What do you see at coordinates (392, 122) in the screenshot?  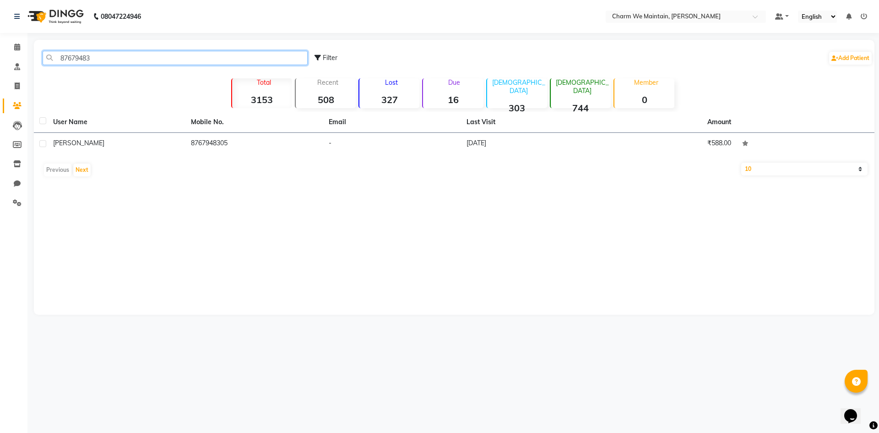 I see `th: Email` at bounding box center [392, 122].